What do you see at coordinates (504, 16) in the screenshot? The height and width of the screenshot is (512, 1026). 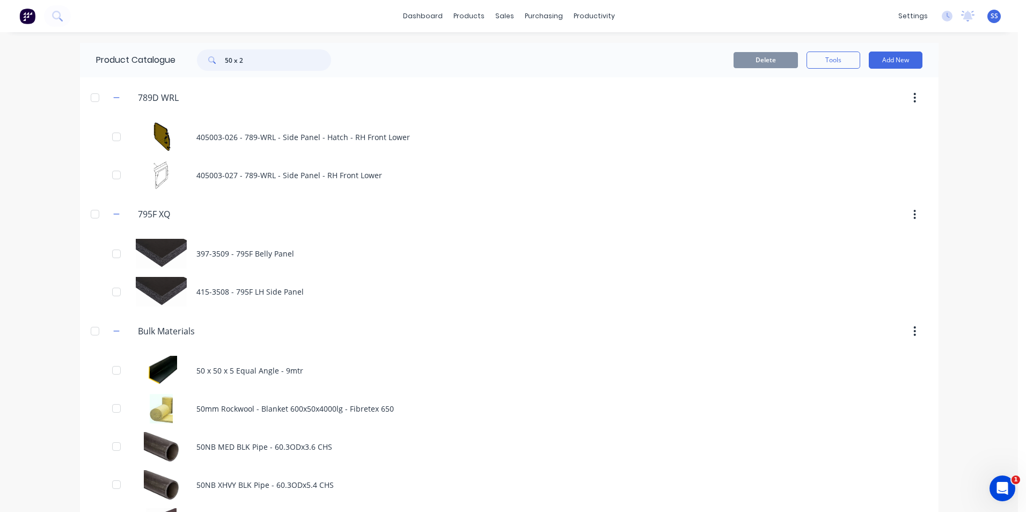 I see `div: sales` at bounding box center [504, 16].